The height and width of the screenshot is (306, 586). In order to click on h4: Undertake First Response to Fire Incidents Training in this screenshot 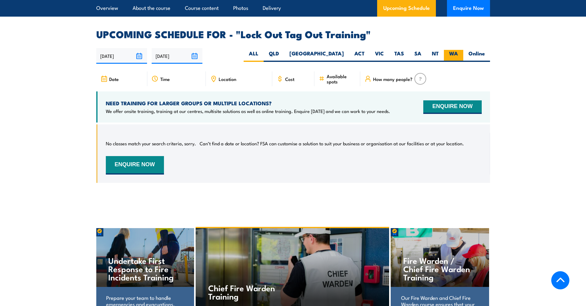, I will do `click(144, 268)`.